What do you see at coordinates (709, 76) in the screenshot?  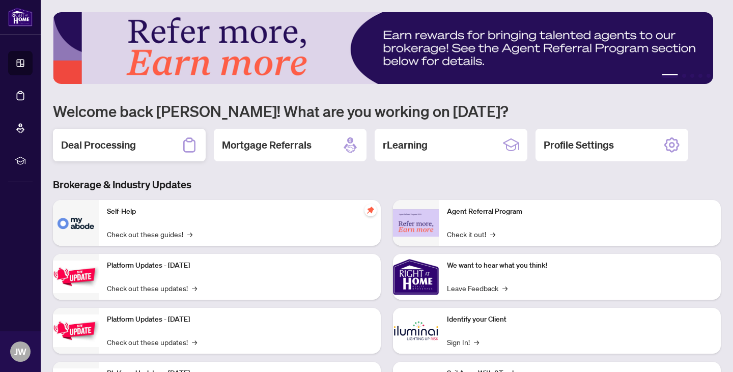 I see `button: 5` at bounding box center [709, 76].